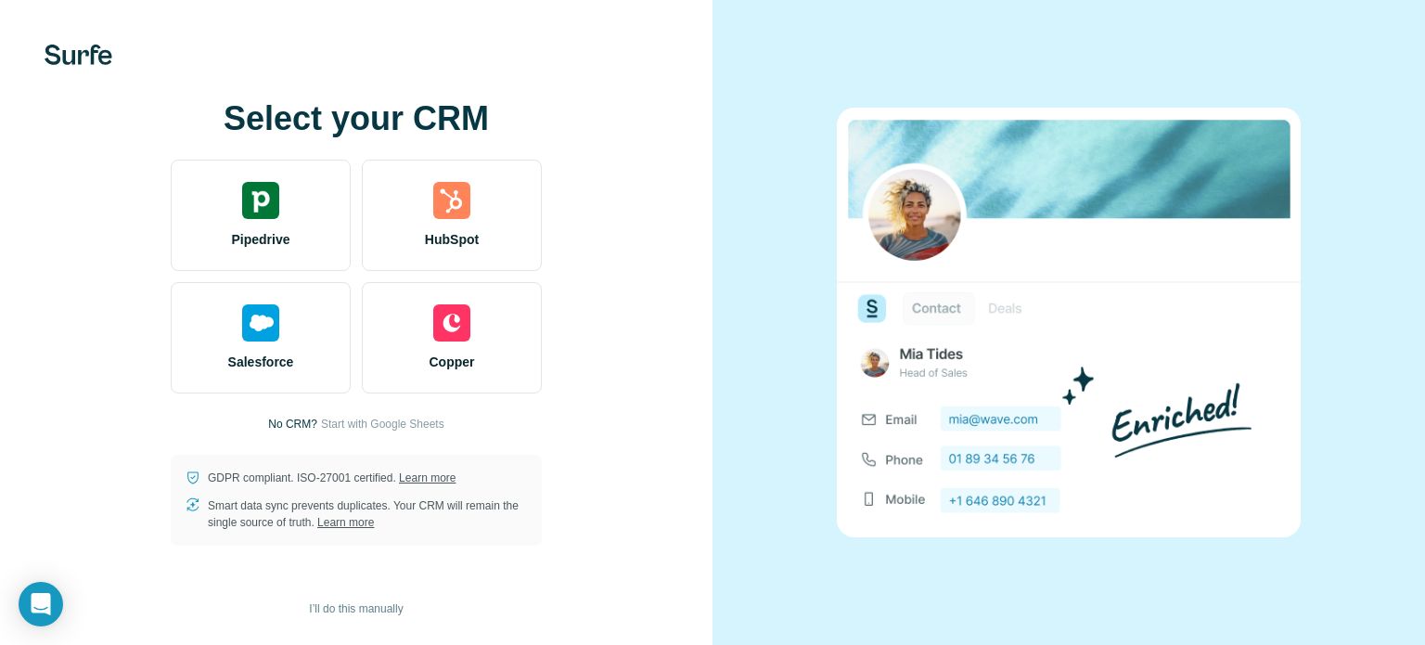 This screenshot has height=645, width=1425. What do you see at coordinates (292, 424) in the screenshot?
I see `p: No CRM?` at bounding box center [292, 424].